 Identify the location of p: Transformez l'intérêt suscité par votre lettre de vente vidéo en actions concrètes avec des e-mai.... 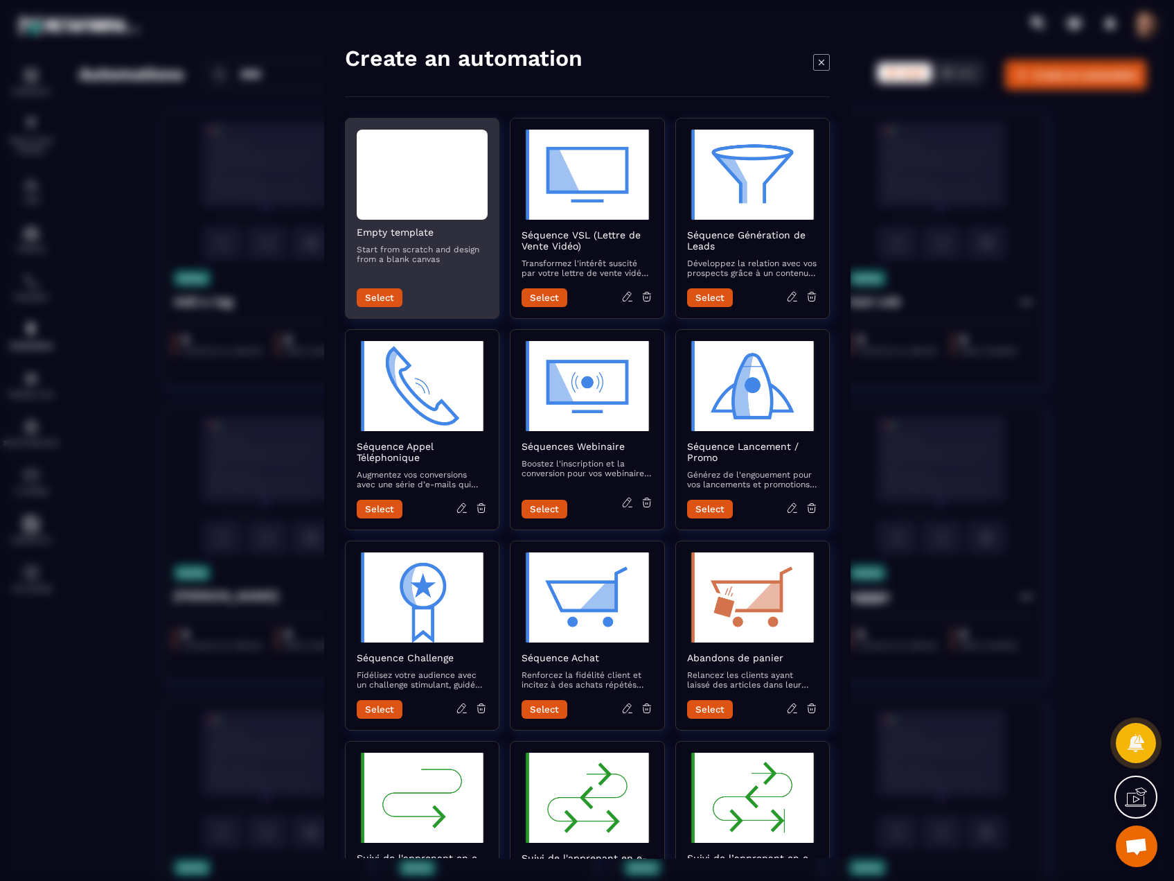
(587, 268).